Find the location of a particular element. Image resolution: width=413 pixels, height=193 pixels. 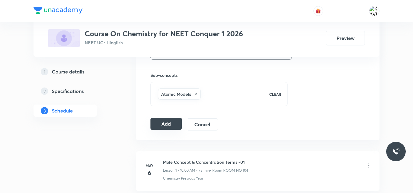

img: KAVITA YADAV is located at coordinates (374, 11).